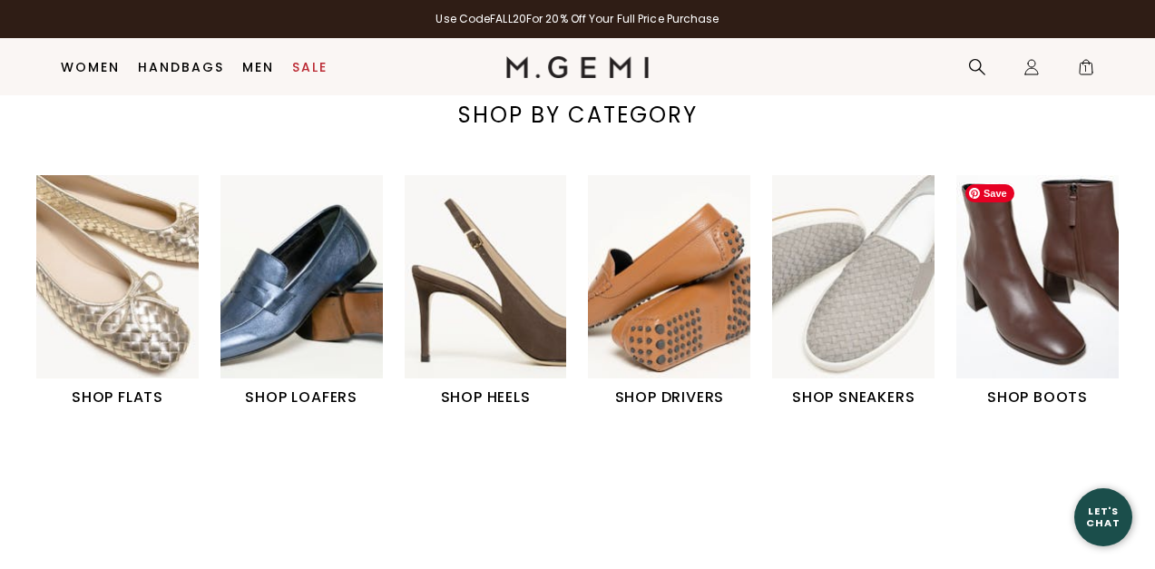  I want to click on strong: FALL20, so click(508, 18).